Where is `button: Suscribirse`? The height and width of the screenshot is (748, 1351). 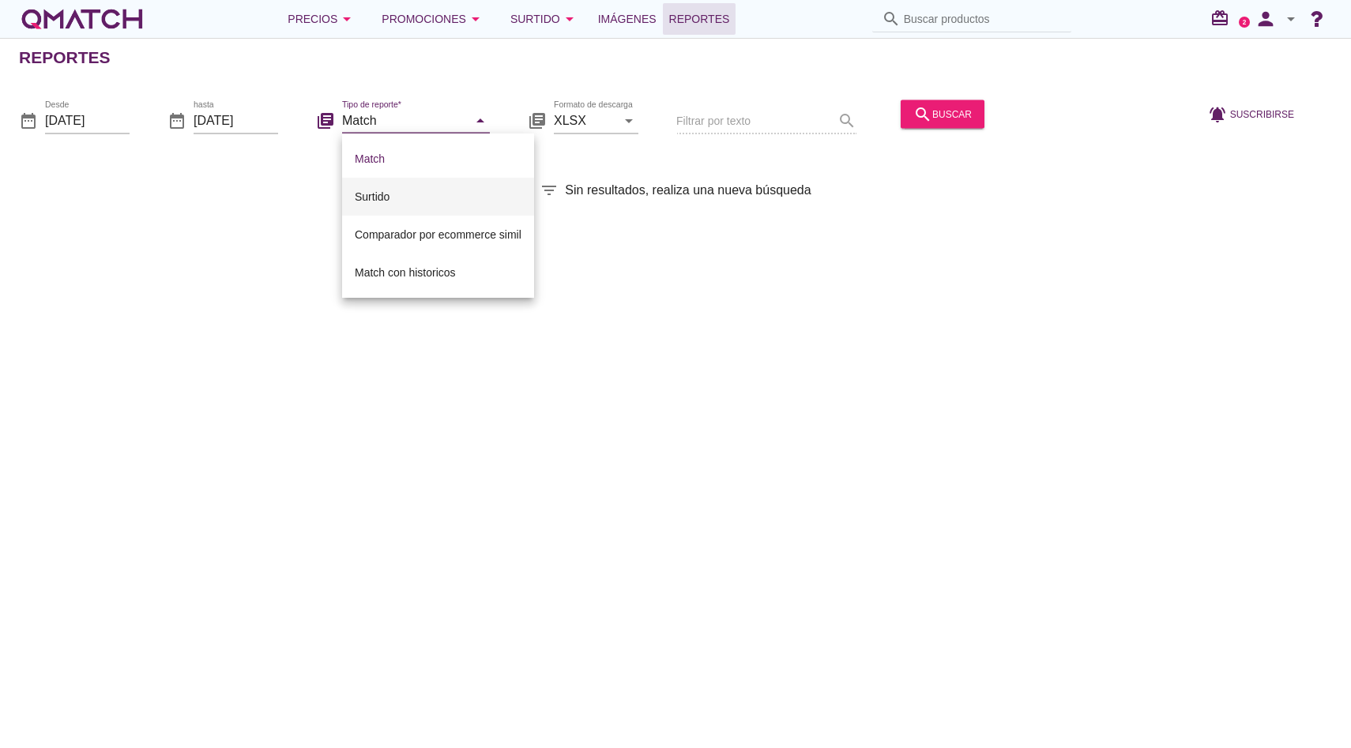
button: Suscribirse is located at coordinates (1250, 114).